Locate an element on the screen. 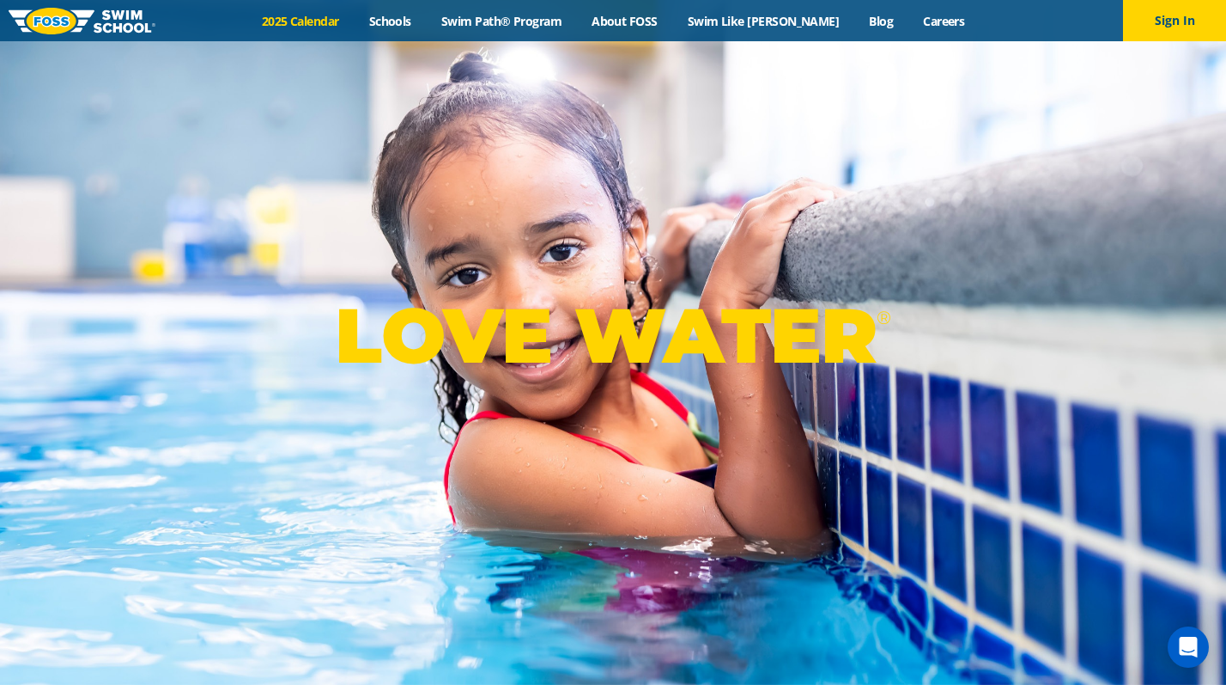 This screenshot has width=1226, height=685. a: Blog is located at coordinates (881, 21).